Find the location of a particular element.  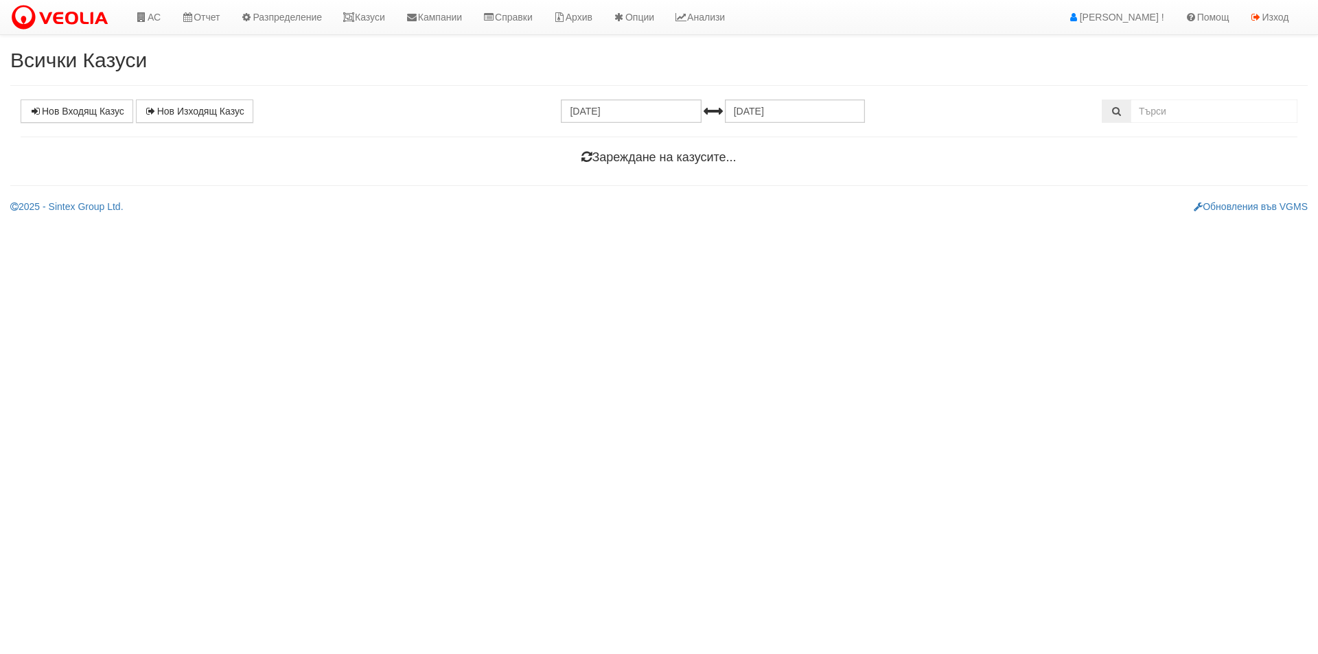

h4: Зареждане на казусите... is located at coordinates (659, 158).